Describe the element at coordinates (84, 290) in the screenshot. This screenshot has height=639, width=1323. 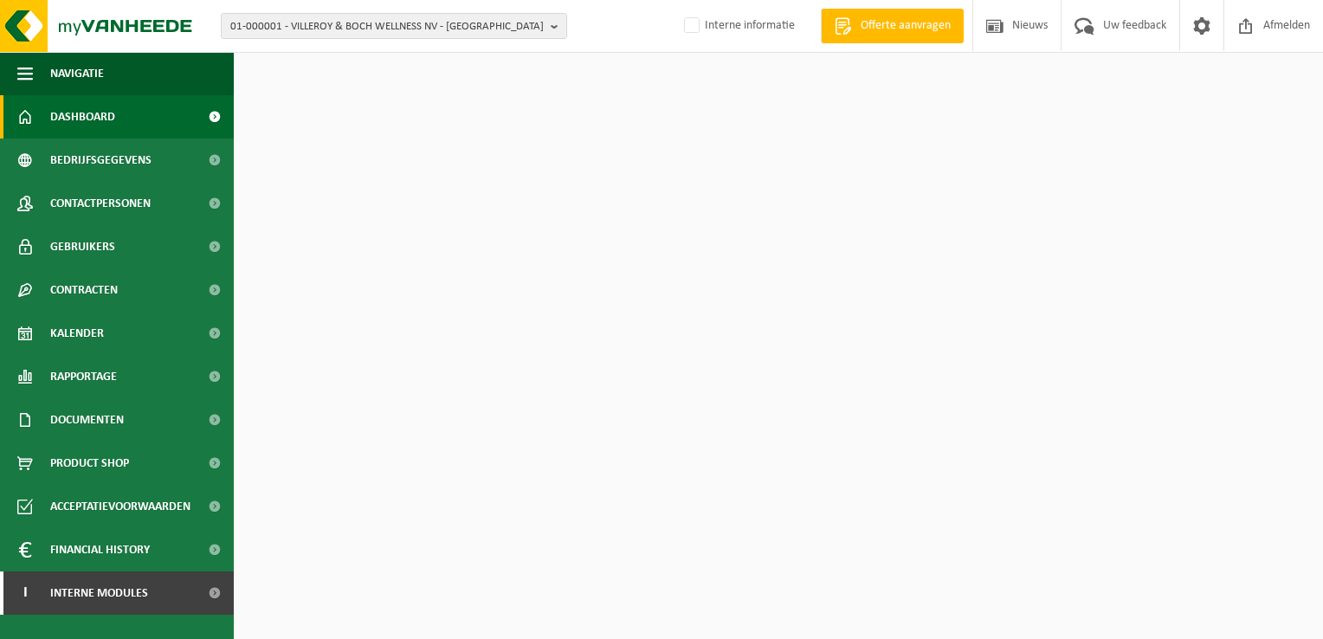
I see `span: Contracten` at that location.